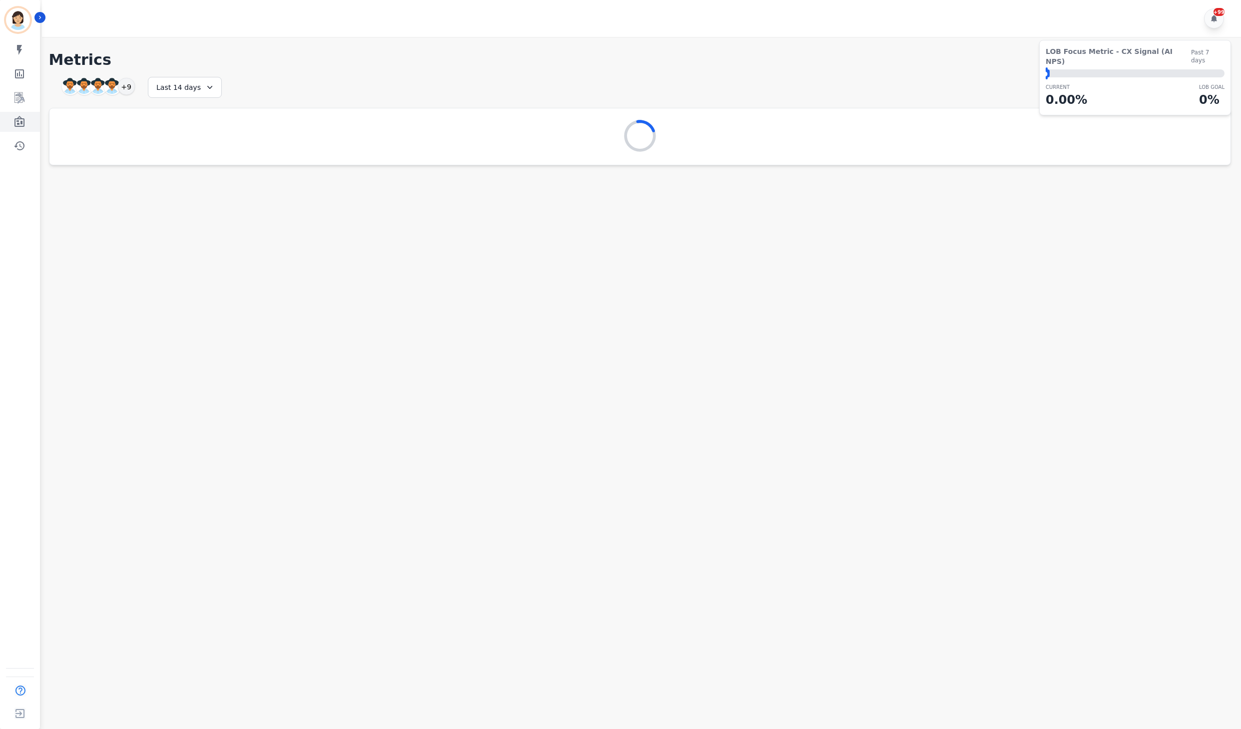  I want to click on p: 0 %, so click(1212, 100).